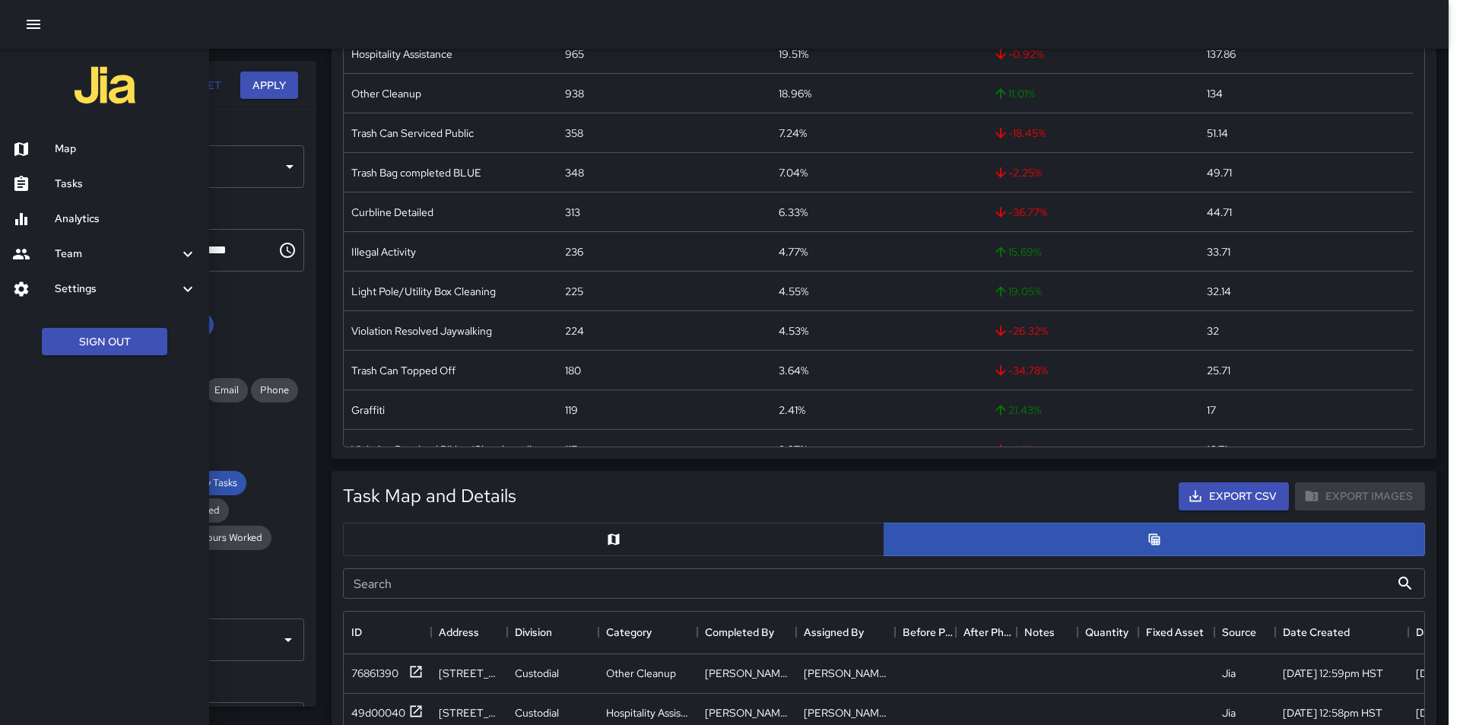  I want to click on h6: Tasks, so click(125, 184).